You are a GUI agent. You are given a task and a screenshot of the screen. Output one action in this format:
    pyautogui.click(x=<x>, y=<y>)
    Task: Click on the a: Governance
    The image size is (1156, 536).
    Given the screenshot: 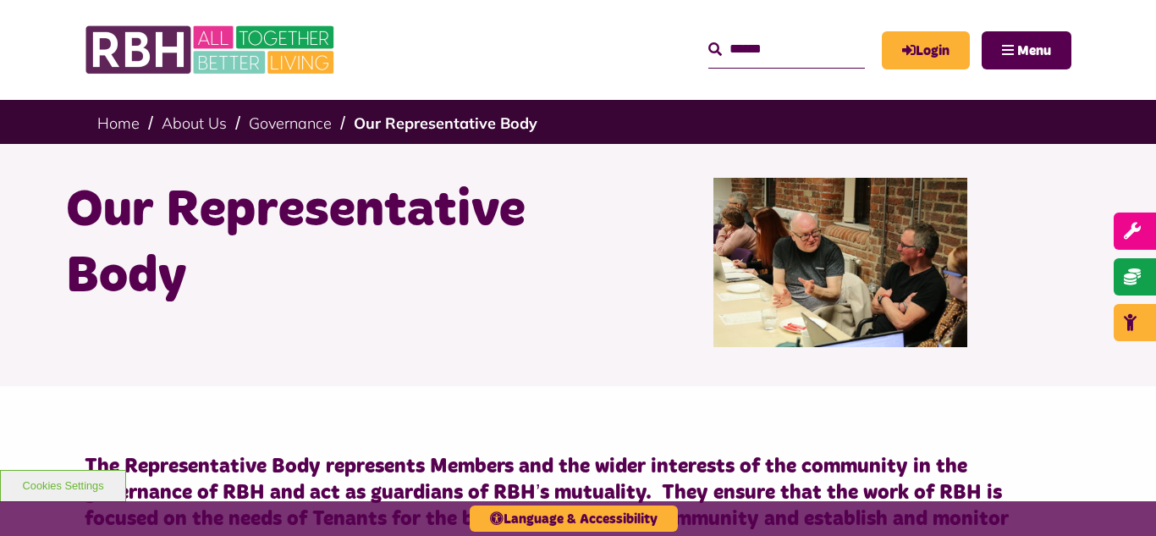 What is the action you would take?
    pyautogui.click(x=290, y=123)
    